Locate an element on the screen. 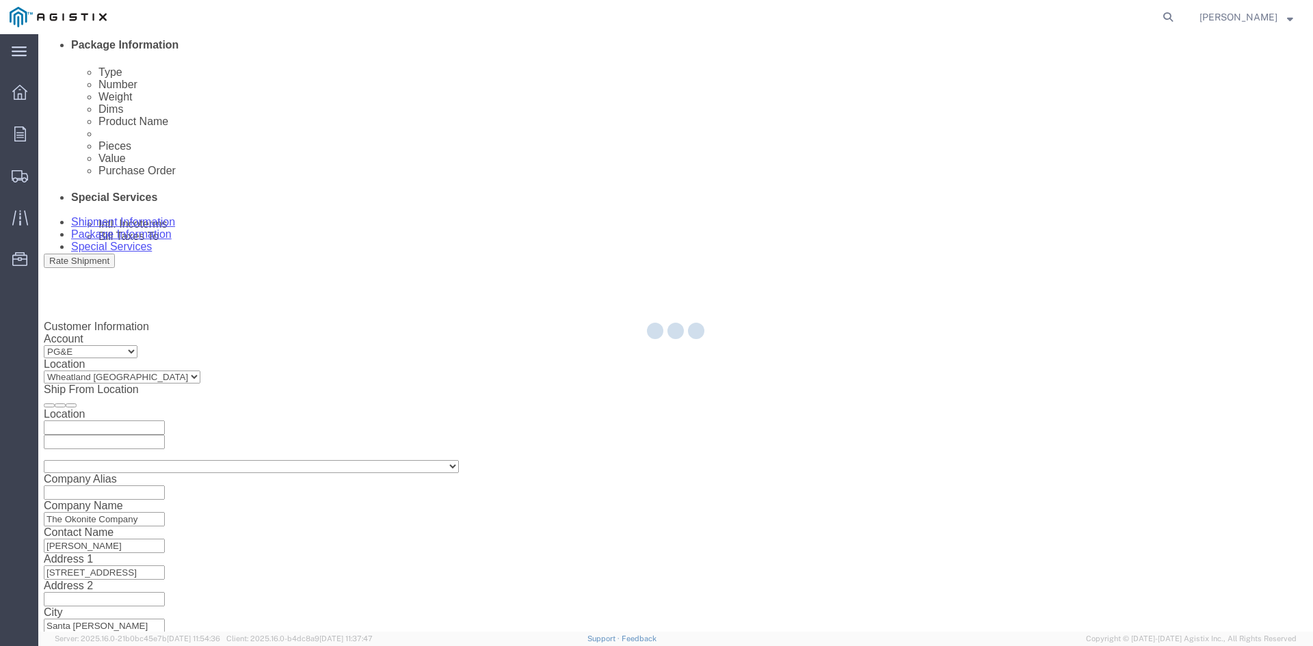  span: Mario Castellanos is located at coordinates (1239, 17).